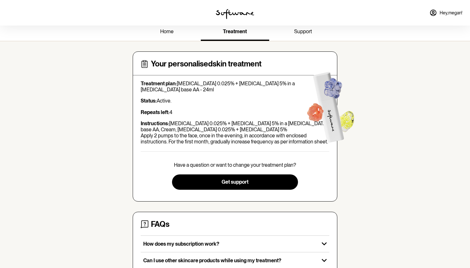 Image resolution: width=470 pixels, height=268 pixels. I want to click on span: support, so click(303, 31).